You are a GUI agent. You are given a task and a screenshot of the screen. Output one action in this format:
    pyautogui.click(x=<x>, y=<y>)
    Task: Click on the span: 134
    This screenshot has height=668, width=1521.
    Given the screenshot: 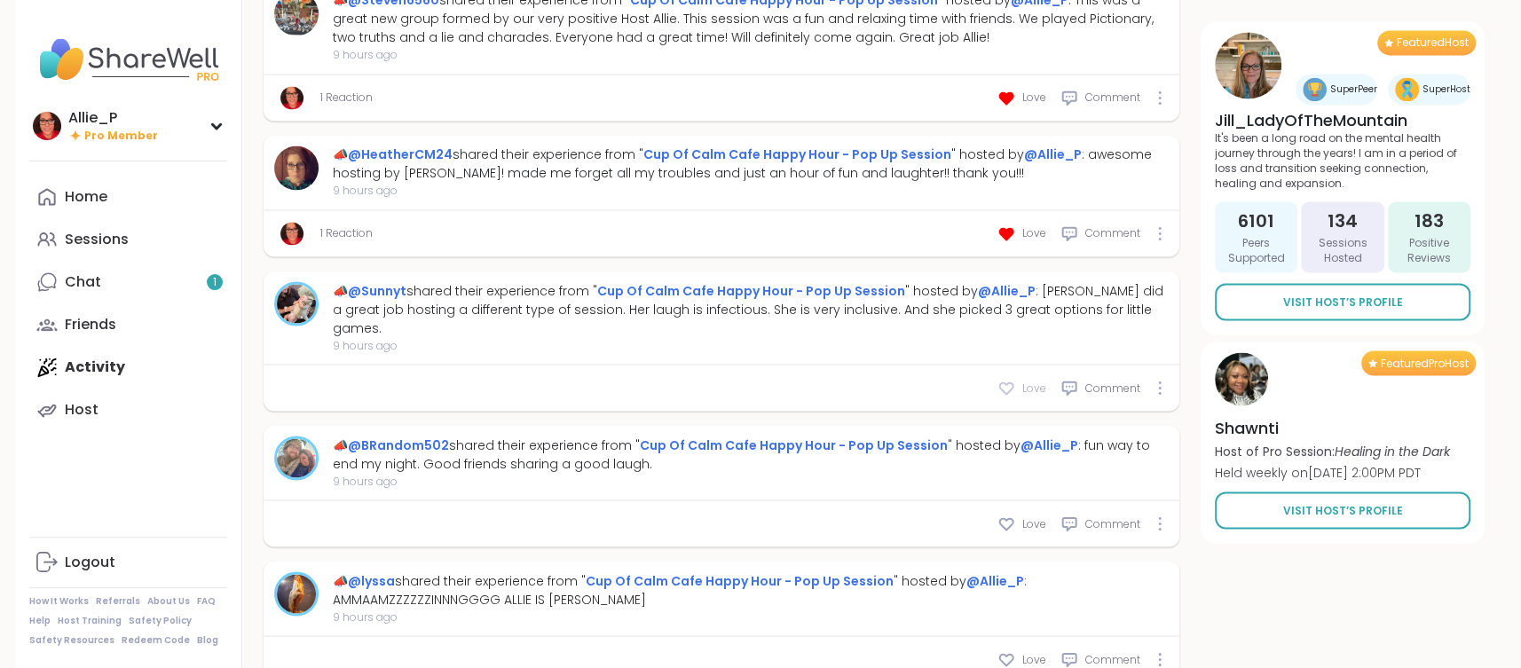 What is the action you would take?
    pyautogui.click(x=1342, y=221)
    